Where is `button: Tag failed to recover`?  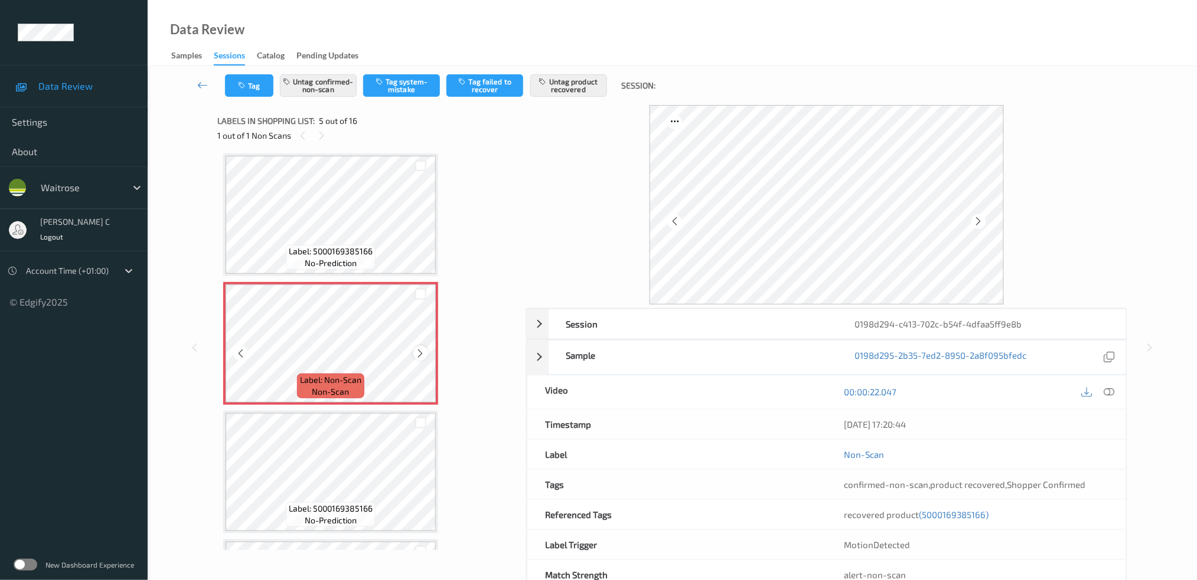
button: Tag failed to recover is located at coordinates (485, 86).